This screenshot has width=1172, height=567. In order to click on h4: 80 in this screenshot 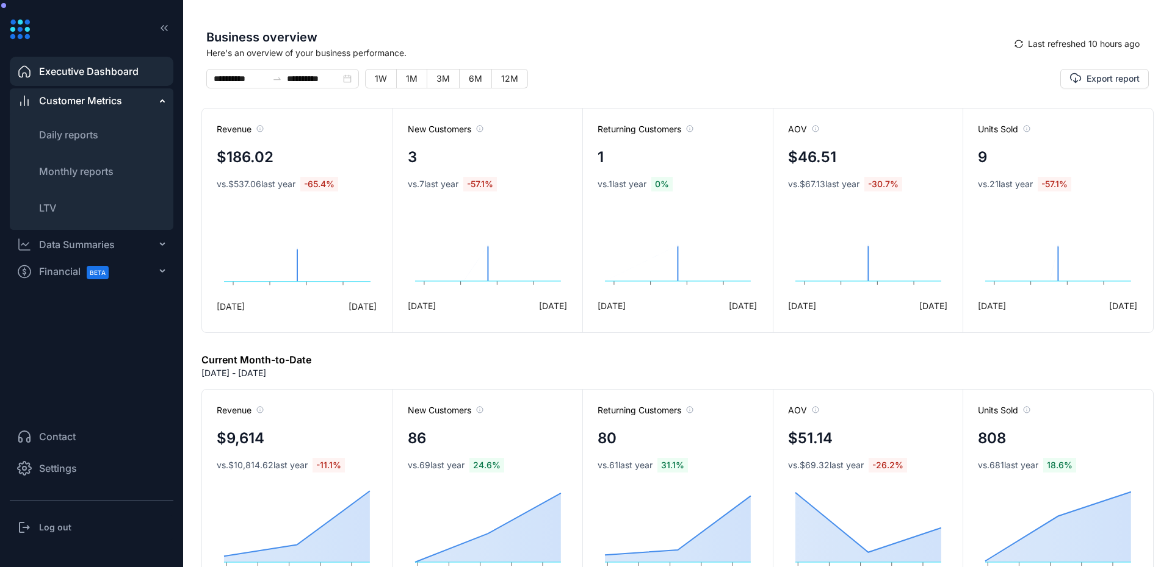, I will do `click(607, 439)`.